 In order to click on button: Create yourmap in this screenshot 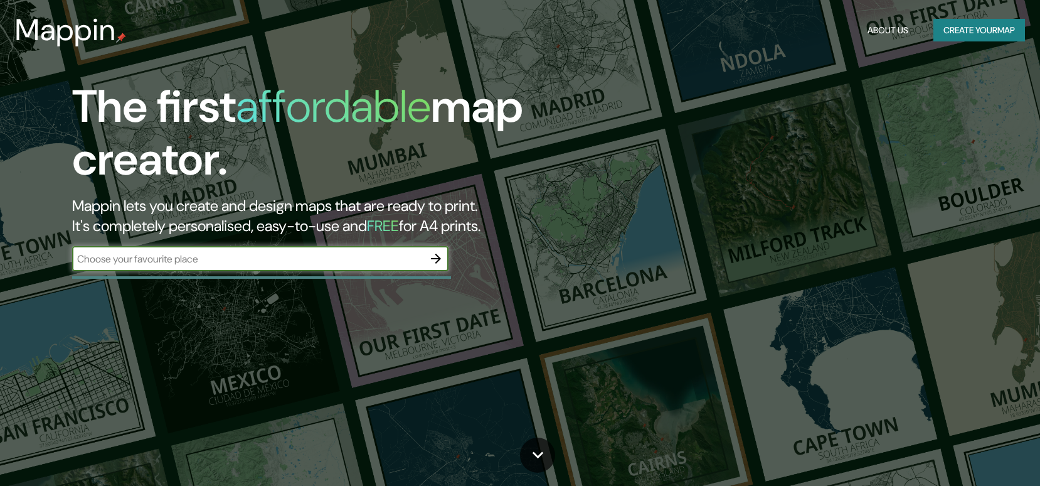, I will do `click(979, 30)`.